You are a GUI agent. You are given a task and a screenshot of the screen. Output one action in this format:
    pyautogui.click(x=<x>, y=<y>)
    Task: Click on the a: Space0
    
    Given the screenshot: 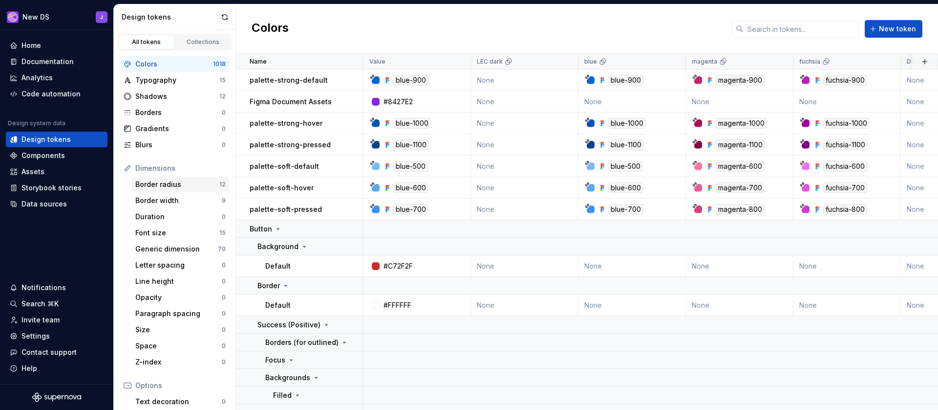 What is the action you would take?
    pyautogui.click(x=180, y=346)
    